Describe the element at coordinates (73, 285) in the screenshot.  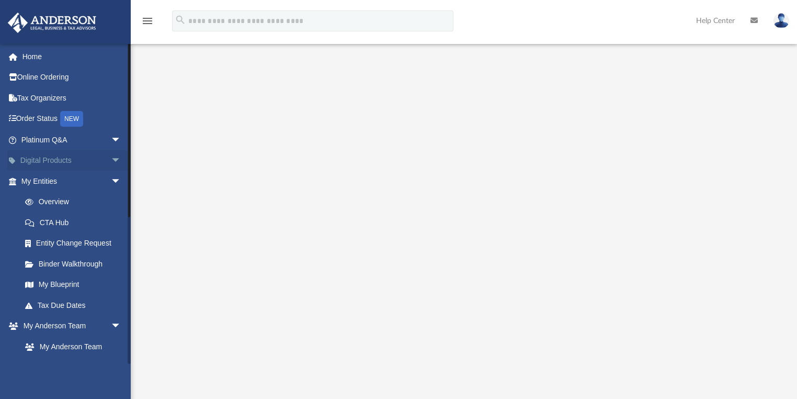
I see `a: My Blueprint` at that location.